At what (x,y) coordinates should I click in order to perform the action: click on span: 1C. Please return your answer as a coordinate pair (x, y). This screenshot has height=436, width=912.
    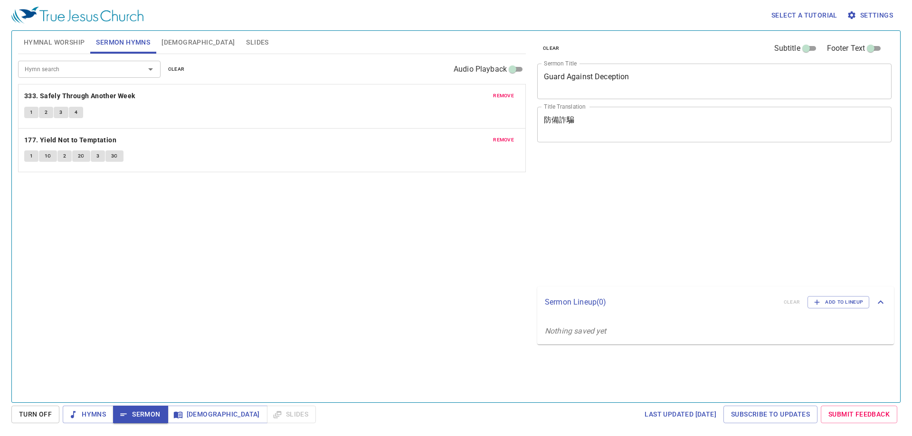
    Looking at the image, I should click on (48, 156).